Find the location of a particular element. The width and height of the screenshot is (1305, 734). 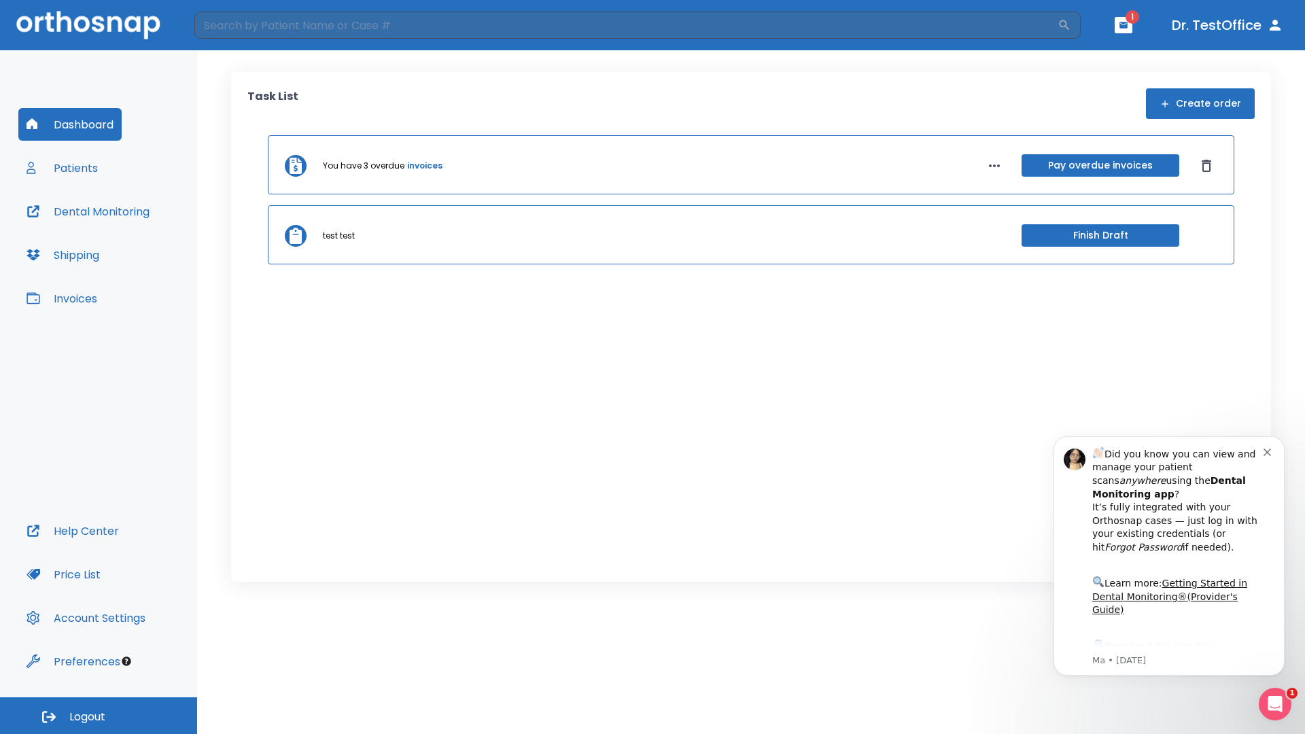

button: Pay overdue invoices is located at coordinates (1100, 165).